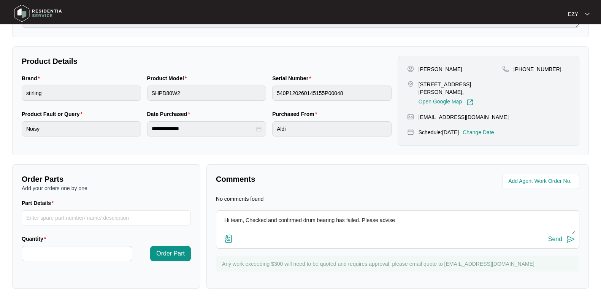 The height and width of the screenshot is (300, 601). Describe the element at coordinates (39, 203) in the screenshot. I see `label: Part Details` at that location.